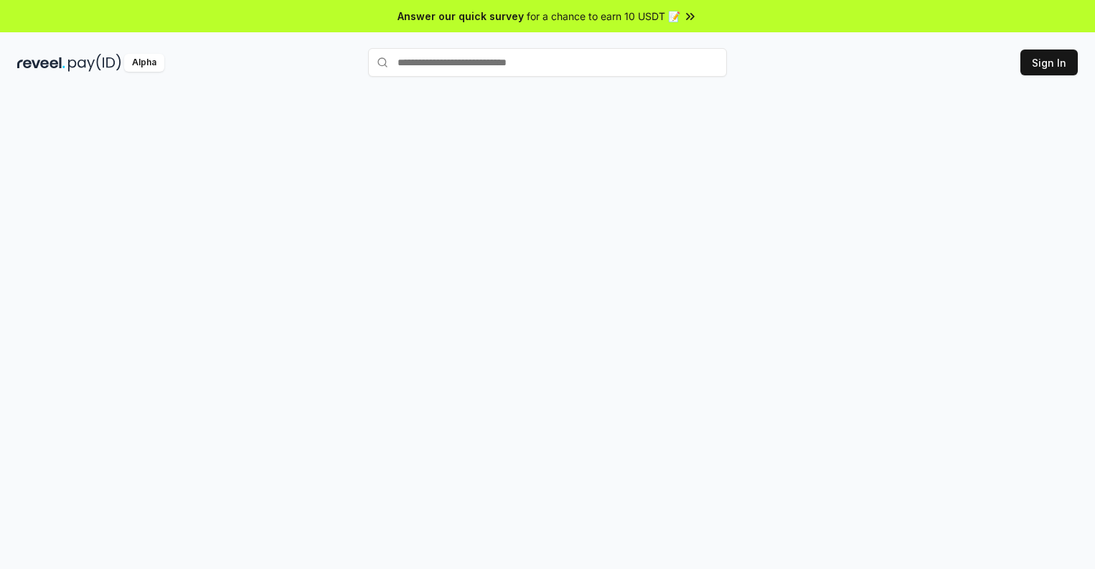 Image resolution: width=1095 pixels, height=569 pixels. I want to click on span: for a chance to earn 10 USDT 📝, so click(604, 16).